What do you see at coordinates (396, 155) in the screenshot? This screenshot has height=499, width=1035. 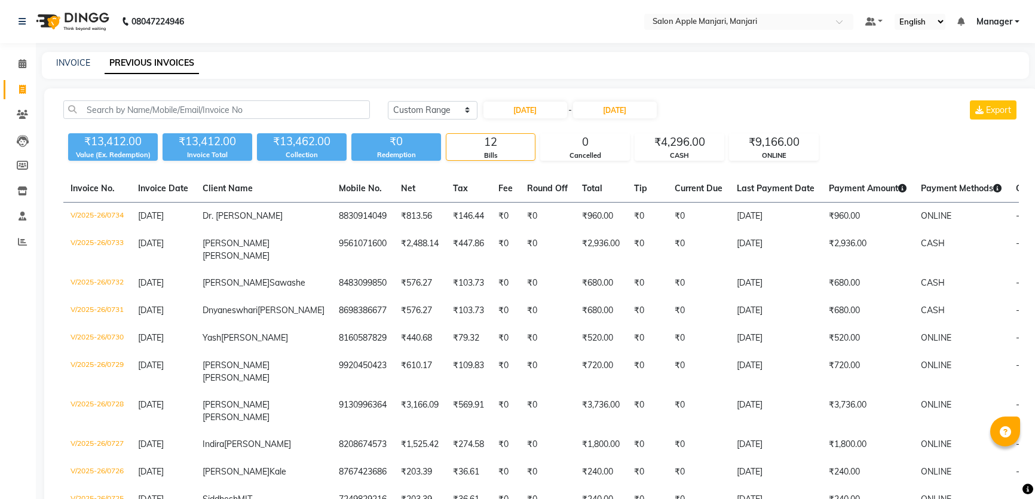 I see `div: Redemption` at bounding box center [396, 155].